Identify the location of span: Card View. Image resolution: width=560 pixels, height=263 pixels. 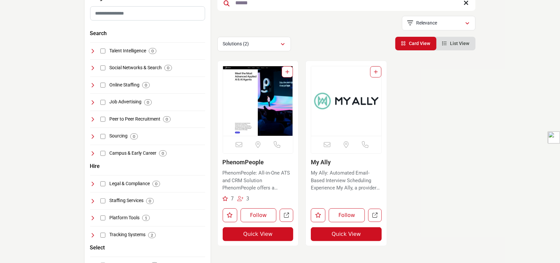
(420, 43).